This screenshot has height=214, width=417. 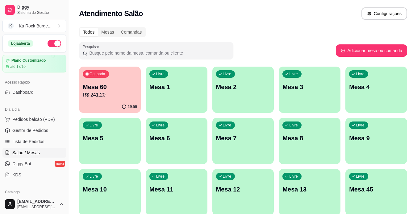 What do you see at coordinates (158, 53) in the screenshot?
I see `input: Pesquisar` at bounding box center [158, 53].